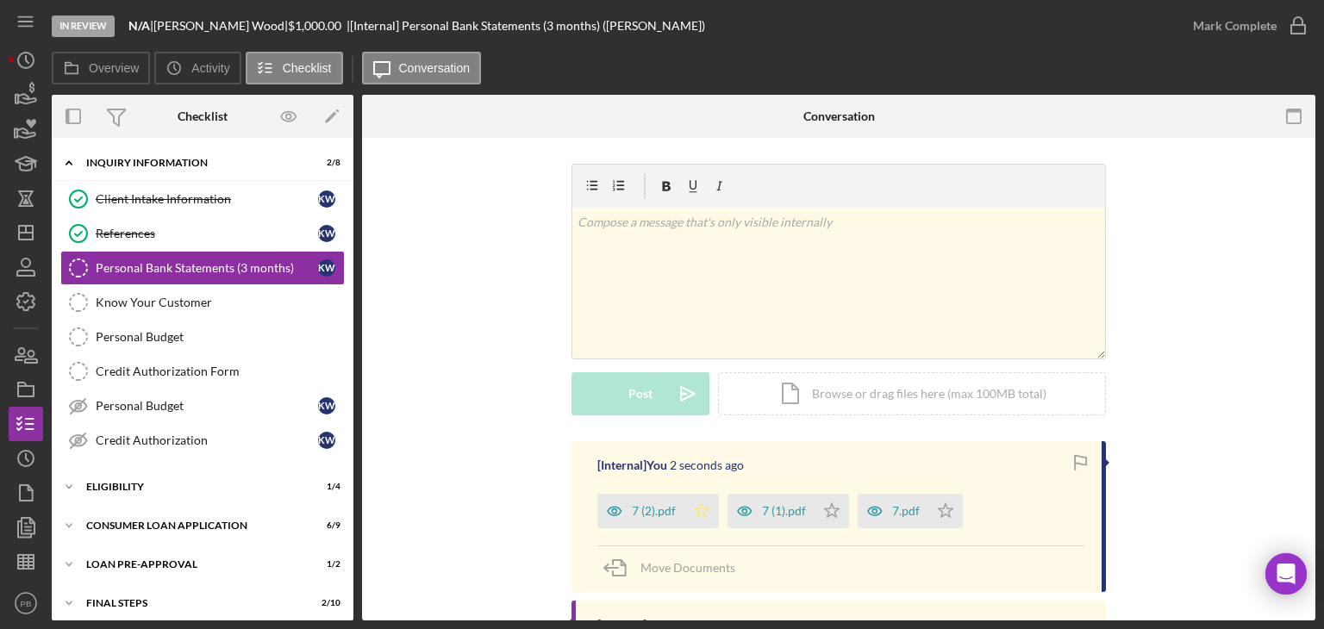 The width and height of the screenshot is (1324, 629). I want to click on div: References, so click(207, 234).